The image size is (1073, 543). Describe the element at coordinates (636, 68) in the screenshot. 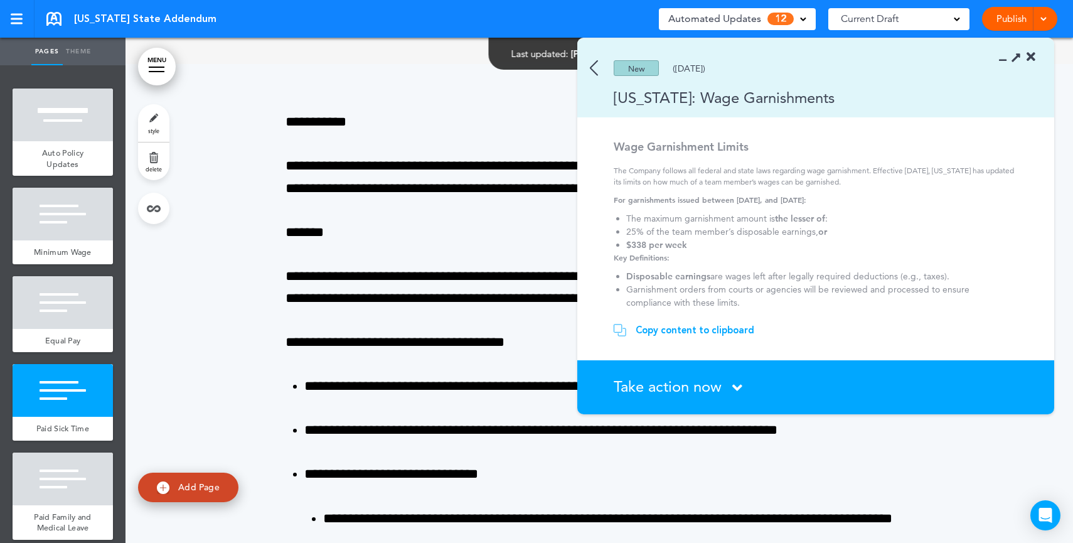

I see `div: New` at that location.